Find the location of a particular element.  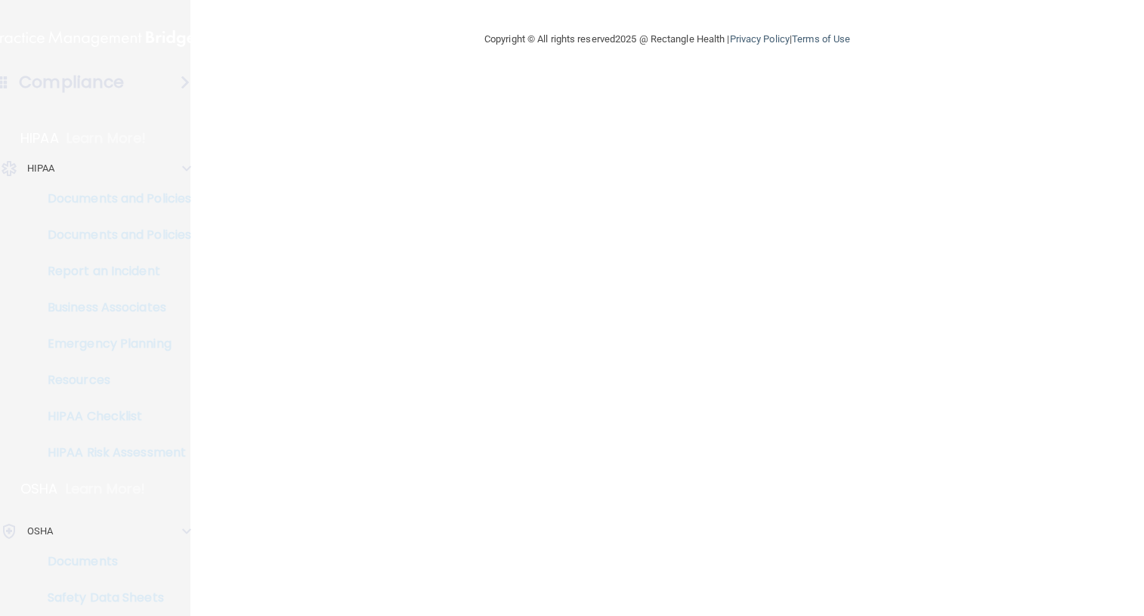

p: Business Associates is located at coordinates (113, 308).